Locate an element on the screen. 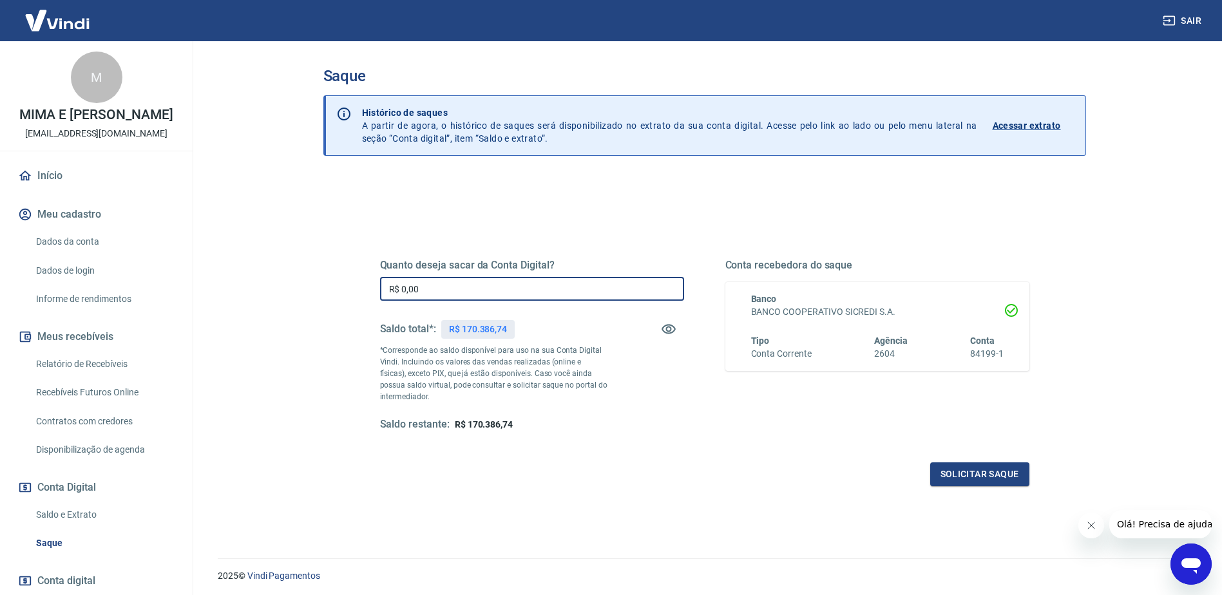  h5: Saldo total*: is located at coordinates (408, 329).